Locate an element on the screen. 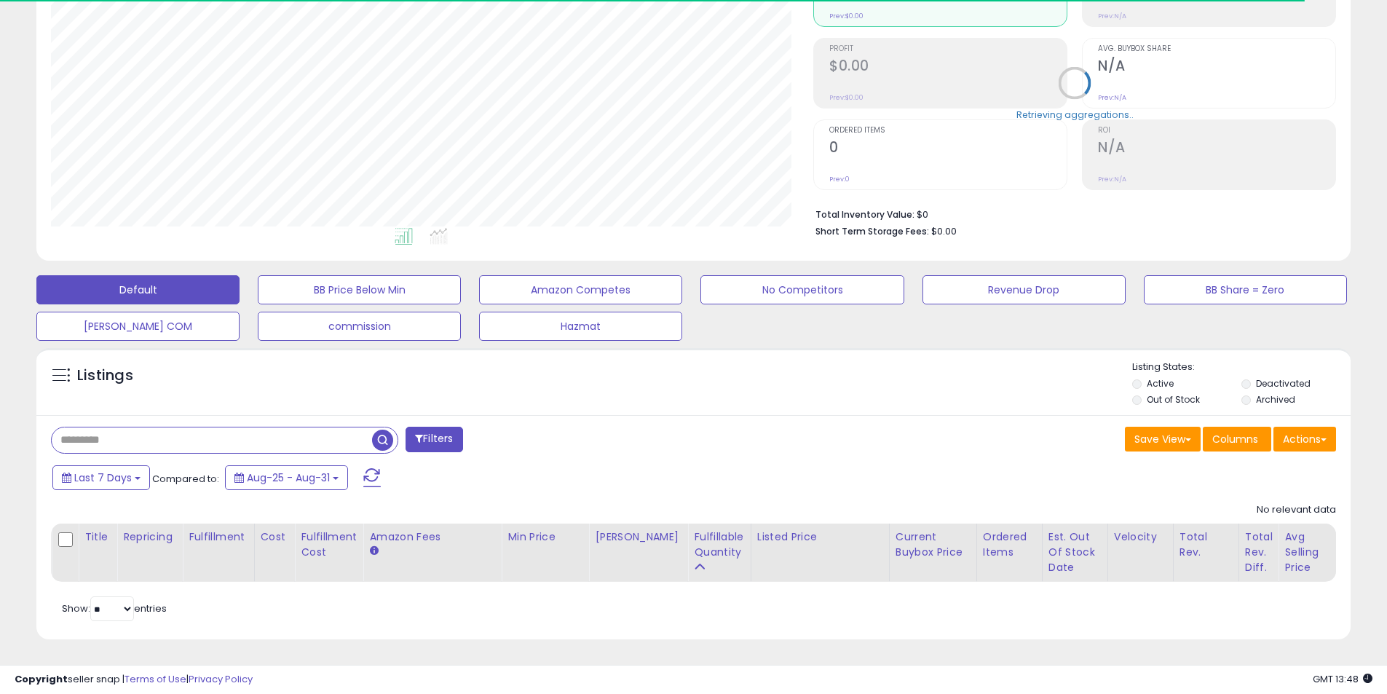 This screenshot has width=1387, height=694. button: Aug-25 - Aug-31 is located at coordinates (286, 477).